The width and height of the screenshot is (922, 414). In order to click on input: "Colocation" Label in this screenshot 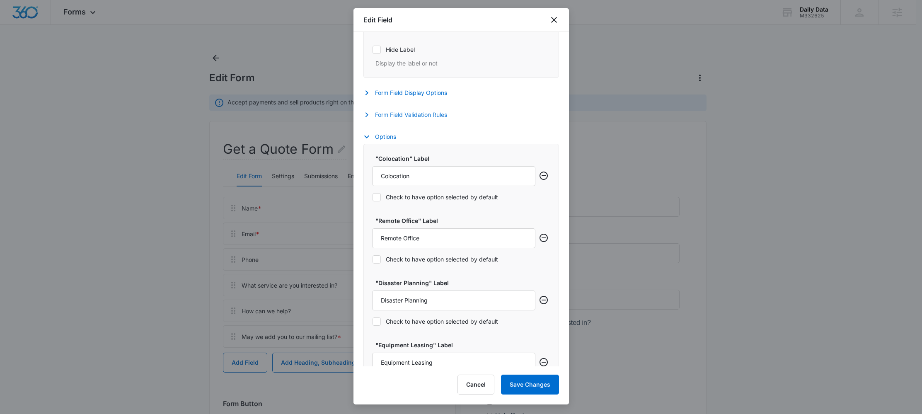, I will do `click(454, 176)`.